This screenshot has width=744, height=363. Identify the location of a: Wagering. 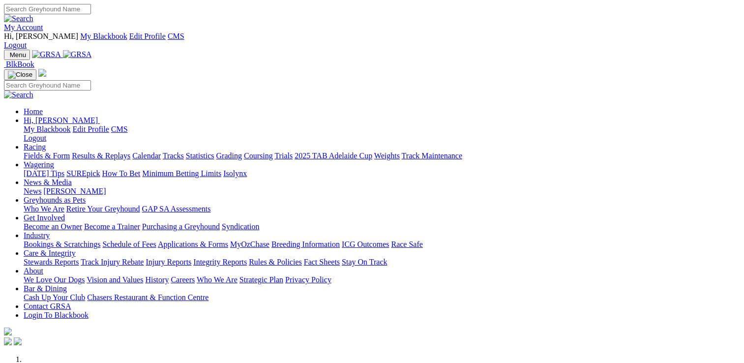
(39, 164).